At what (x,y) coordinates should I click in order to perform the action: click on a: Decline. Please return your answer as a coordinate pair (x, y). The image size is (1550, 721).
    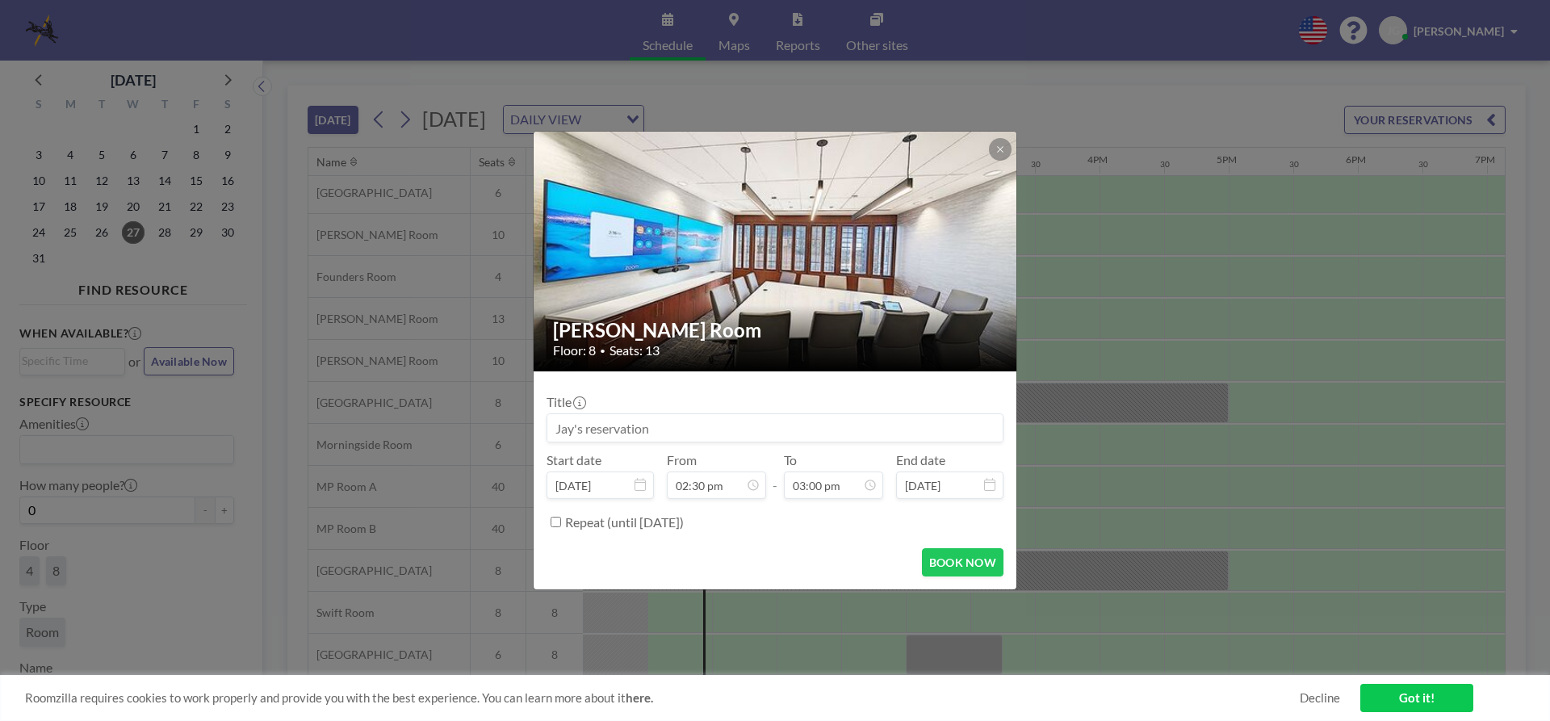
    Looking at the image, I should click on (1320, 697).